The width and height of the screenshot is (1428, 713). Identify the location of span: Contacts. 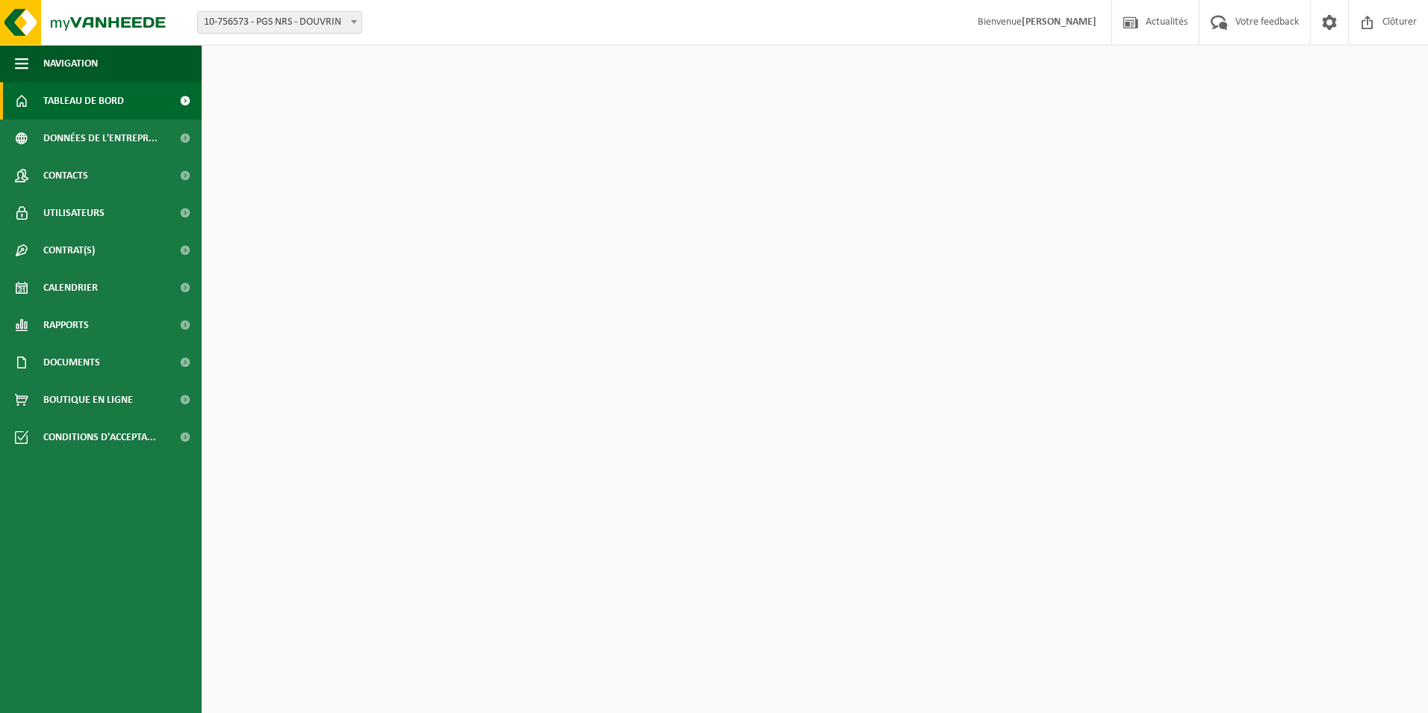
(66, 176).